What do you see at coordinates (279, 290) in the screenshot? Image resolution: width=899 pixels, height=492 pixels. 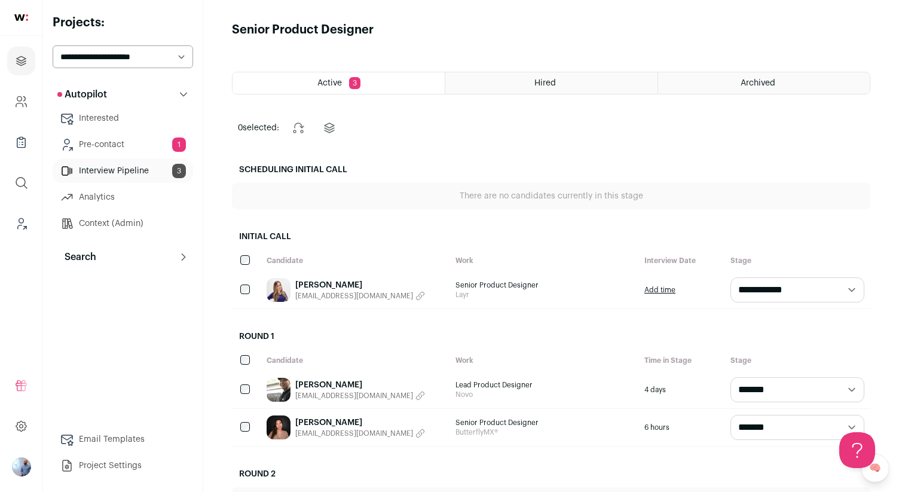 I see `img: 845016173940d09d812c0230dda9996f6e0e3920fe1cb100521a70495394aa09` at bounding box center [279, 290].